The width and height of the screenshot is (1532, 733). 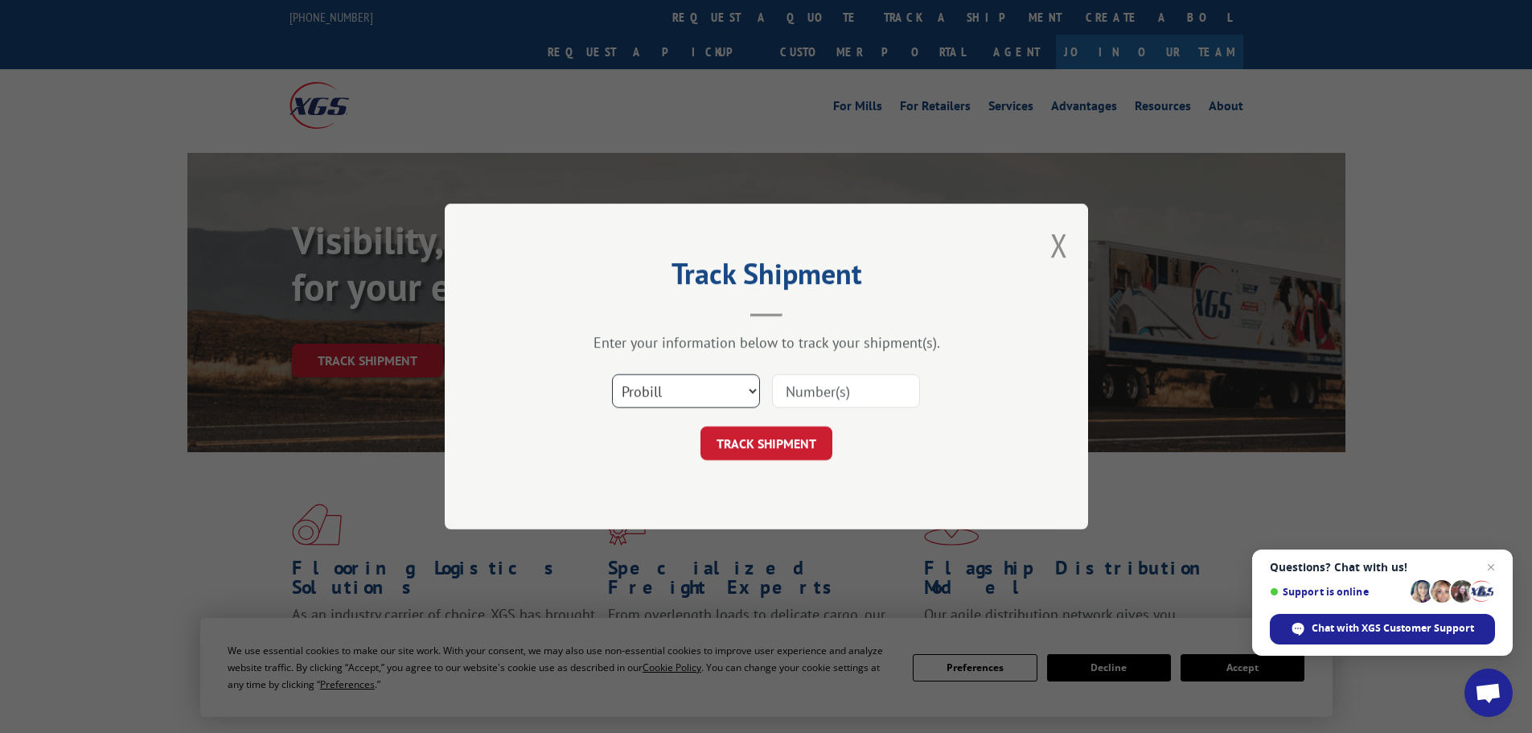 What do you see at coordinates (1383, 629) in the screenshot?
I see `div: Chat with XGS Customer Support` at bounding box center [1383, 629].